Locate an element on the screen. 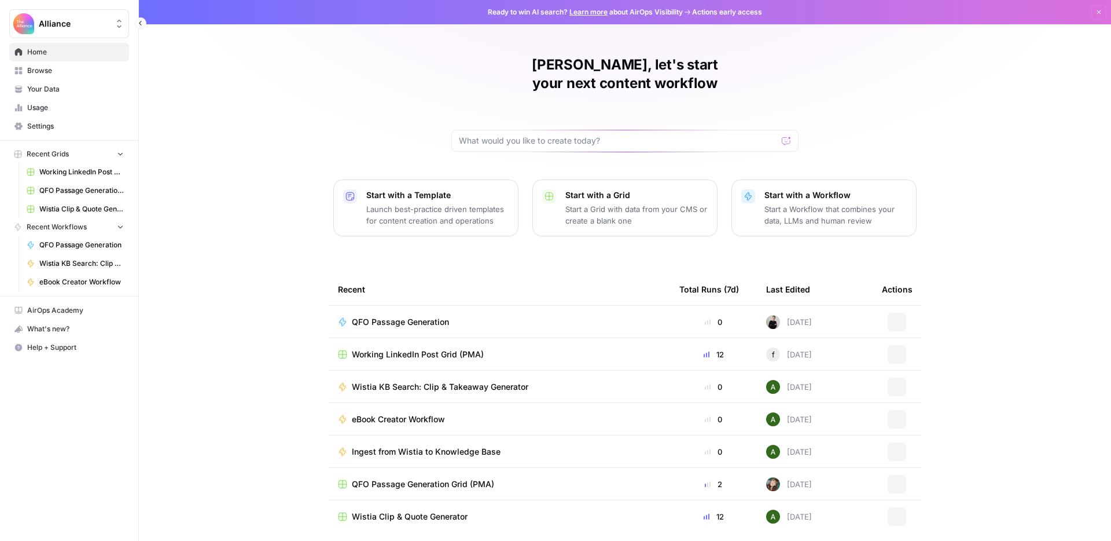  span: Settings is located at coordinates (75, 126).